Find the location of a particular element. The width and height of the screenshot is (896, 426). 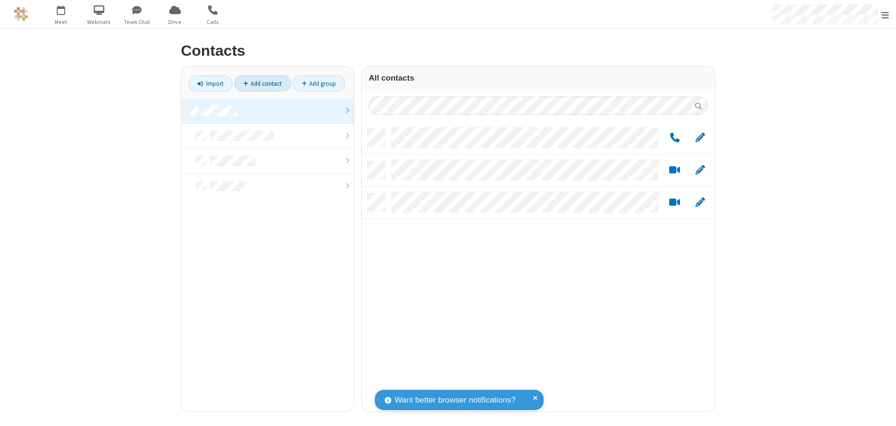

div: grid is located at coordinates (538, 267).